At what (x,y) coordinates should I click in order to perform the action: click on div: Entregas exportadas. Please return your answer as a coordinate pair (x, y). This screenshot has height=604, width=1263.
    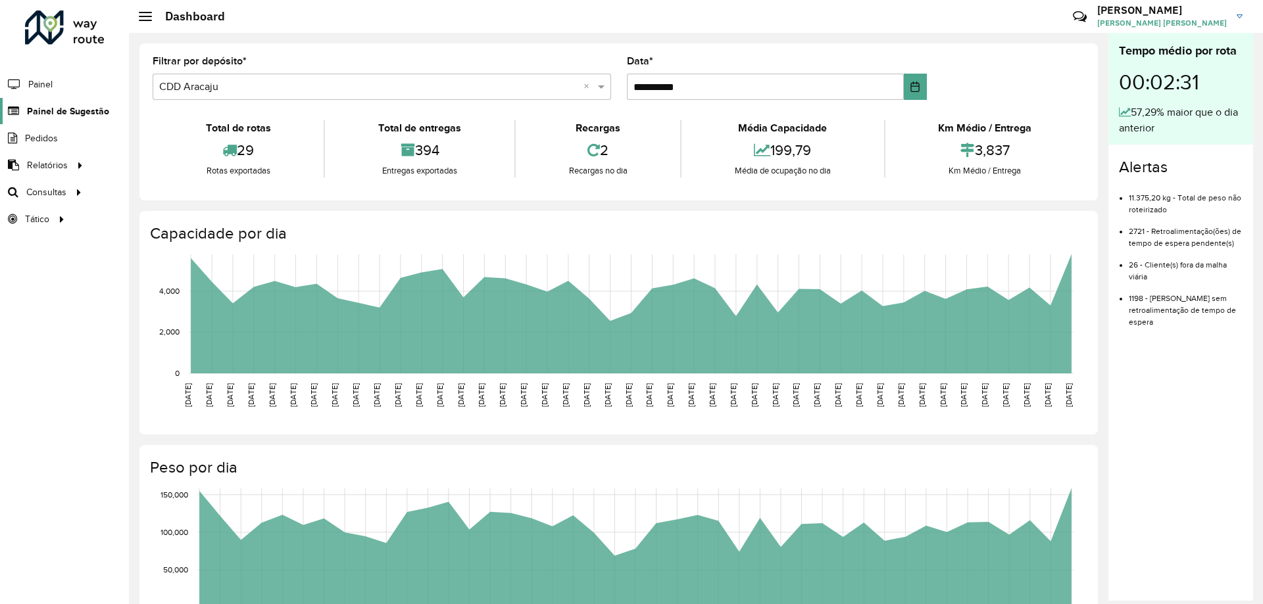
    Looking at the image, I should click on (419, 171).